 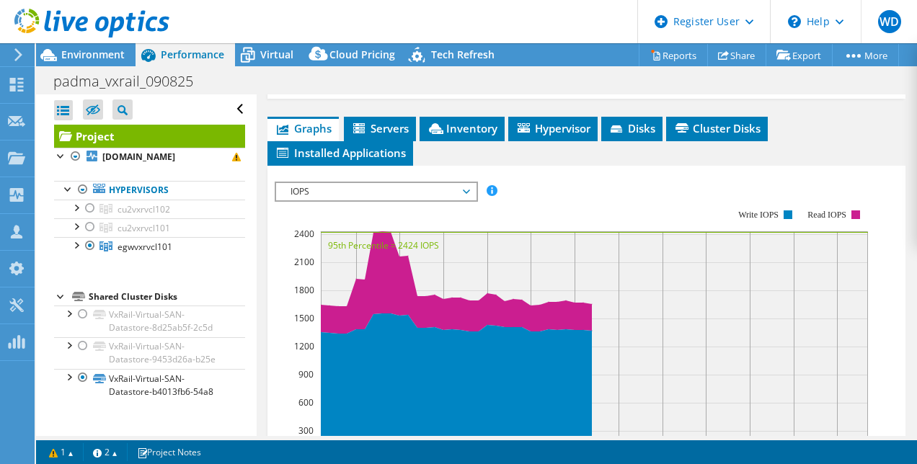 What do you see at coordinates (93, 54) in the screenshot?
I see `span: Environment` at bounding box center [93, 54].